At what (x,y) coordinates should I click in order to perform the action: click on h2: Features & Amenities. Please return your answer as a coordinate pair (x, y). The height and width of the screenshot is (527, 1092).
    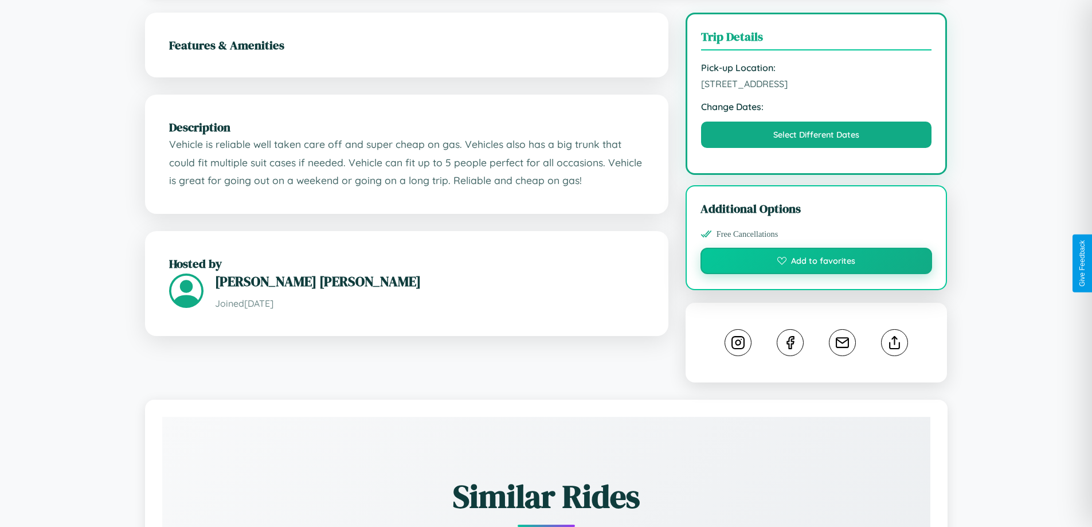
    Looking at the image, I should click on (406, 45).